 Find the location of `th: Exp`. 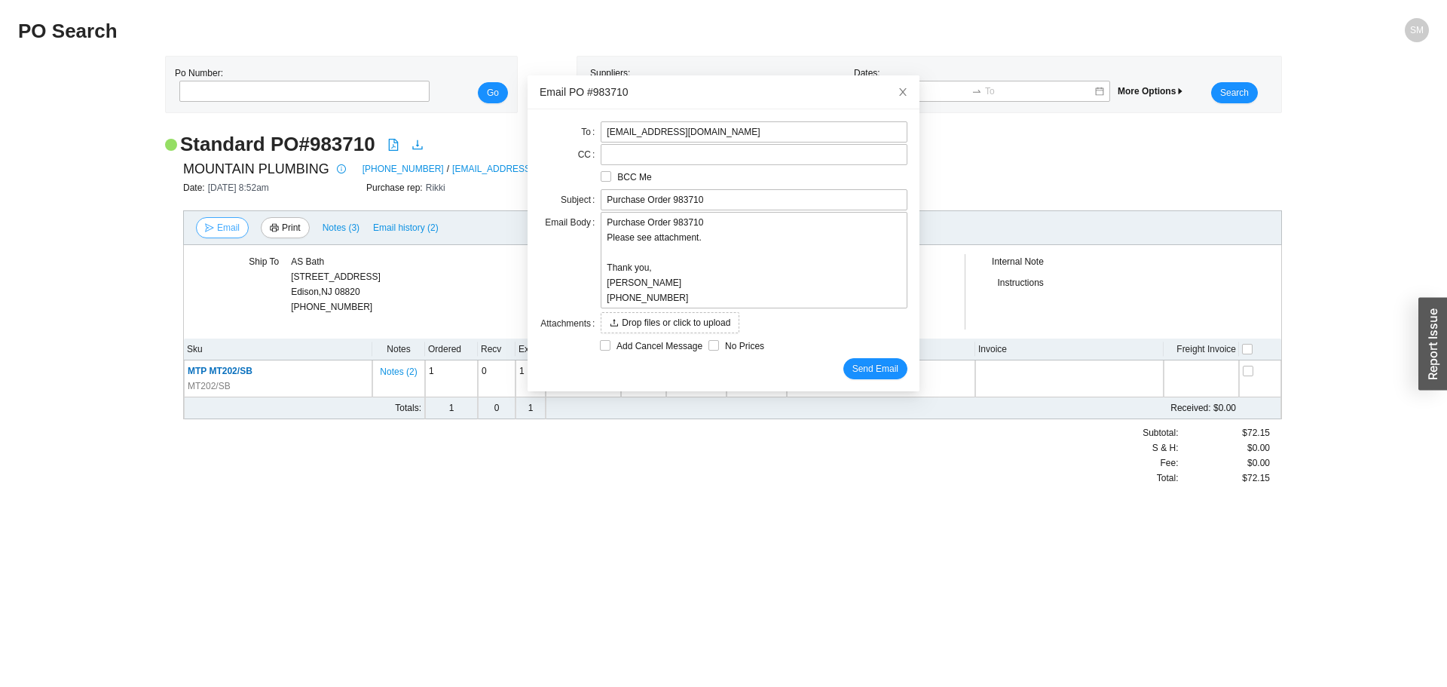

th: Exp is located at coordinates (531, 349).